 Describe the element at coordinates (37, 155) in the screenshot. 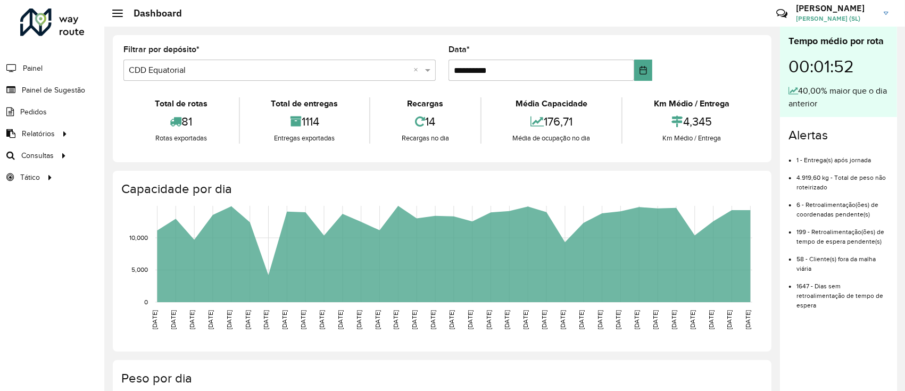

I see `span: Consultas` at that location.